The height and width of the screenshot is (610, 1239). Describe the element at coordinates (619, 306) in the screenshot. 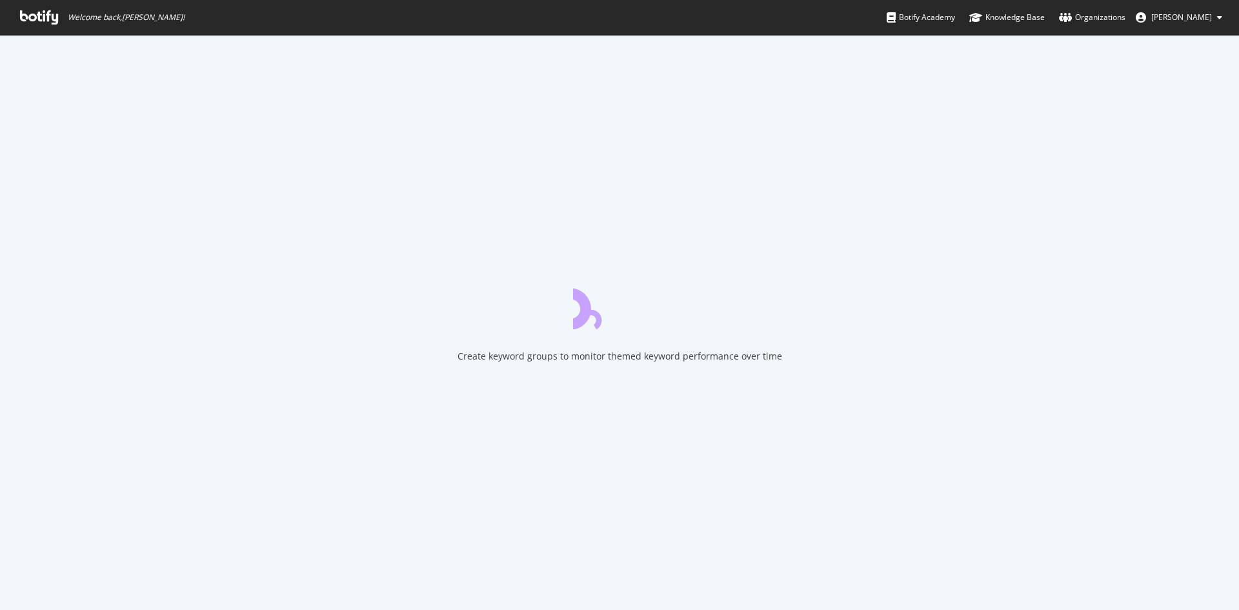

I see `div: animation` at that location.